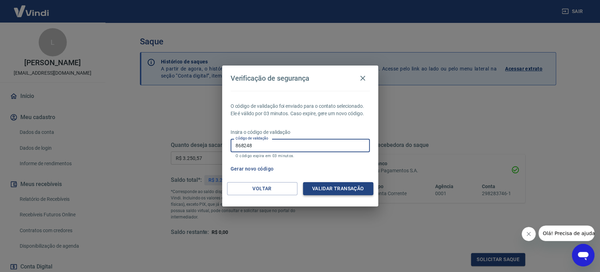 The width and height of the screenshot is (600, 272). Describe the element at coordinates (300, 155) in the screenshot. I see `p: O código expira em 03 minutos.` at that location.